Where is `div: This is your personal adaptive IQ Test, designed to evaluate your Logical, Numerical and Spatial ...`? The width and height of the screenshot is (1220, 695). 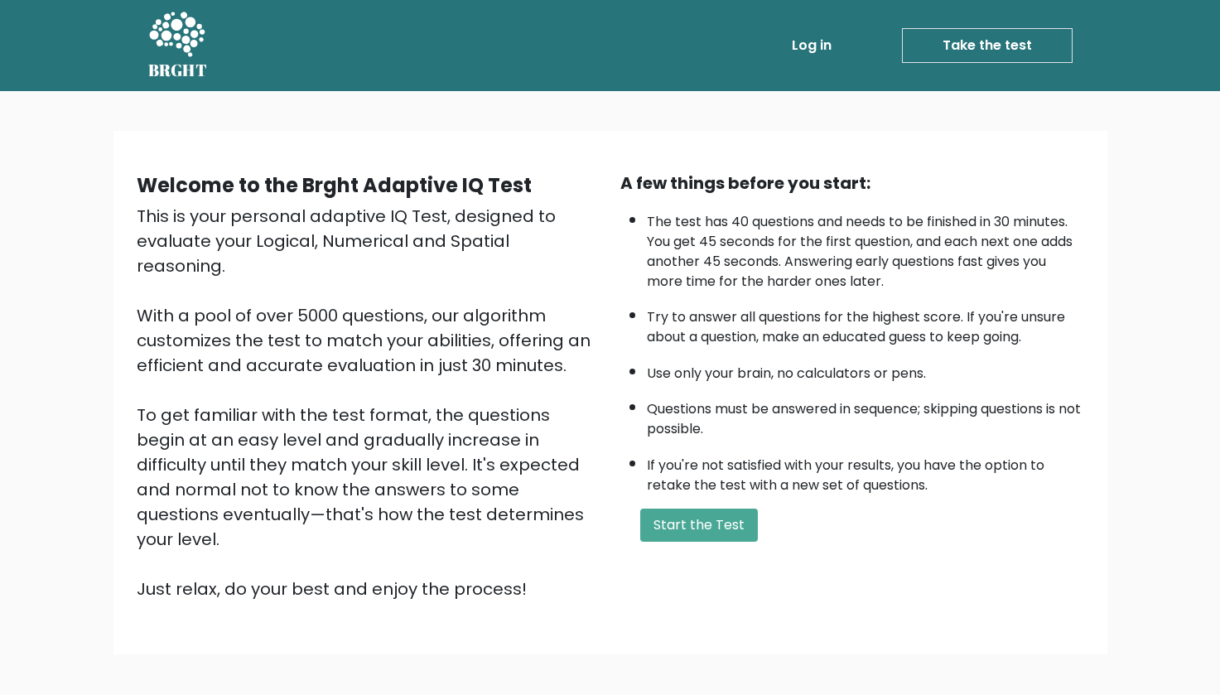
div: This is your personal adaptive IQ Test, designed to evaluate your Logical, Numerical and Spatial ... is located at coordinates (368, 402).